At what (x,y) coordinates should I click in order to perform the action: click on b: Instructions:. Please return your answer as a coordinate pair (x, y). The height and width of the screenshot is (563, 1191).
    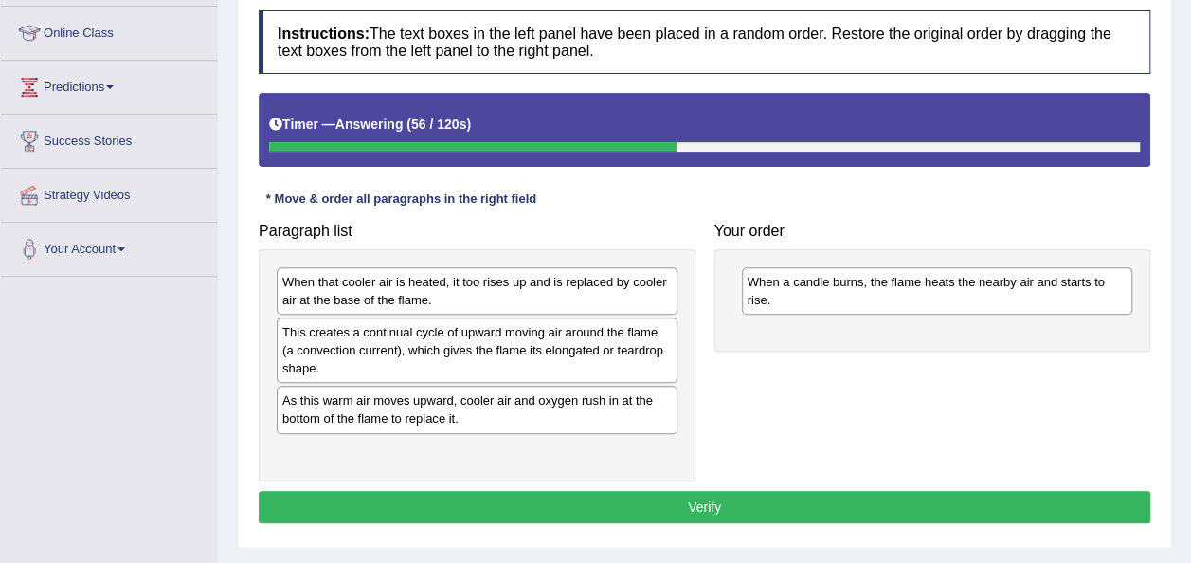
    Looking at the image, I should click on (323, 33).